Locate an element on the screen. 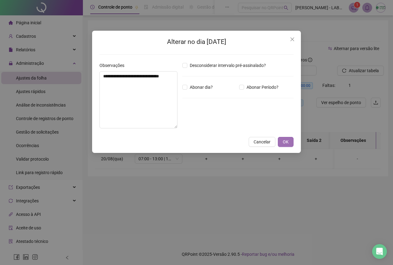 The height and width of the screenshot is (265, 393). span: Abonar dia? is located at coordinates (201, 87).